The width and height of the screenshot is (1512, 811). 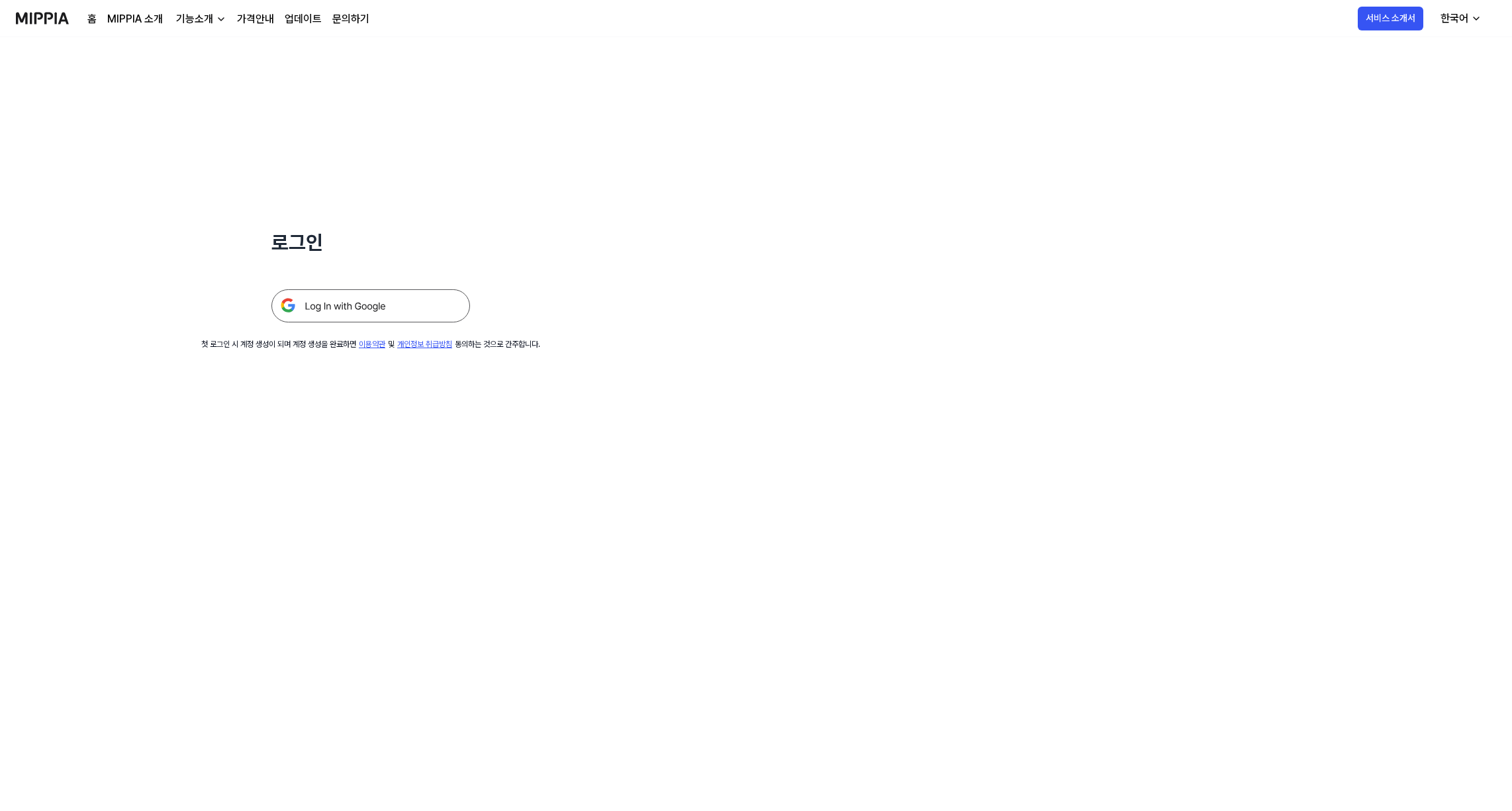 I want to click on div: 기능소개, so click(x=194, y=20).